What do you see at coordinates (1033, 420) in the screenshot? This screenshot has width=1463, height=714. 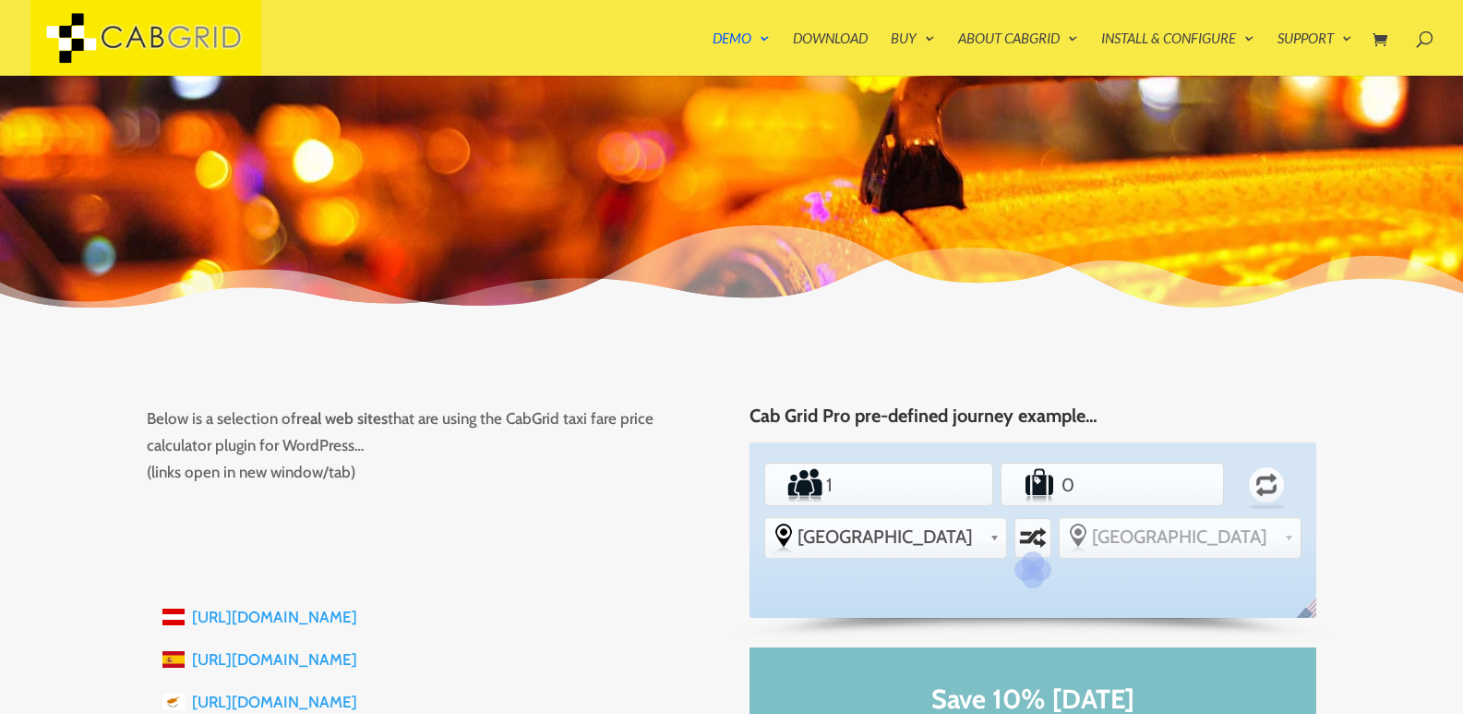 I see `h4: Cab Grid Pro pre-defined journey example…` at bounding box center [1033, 420].